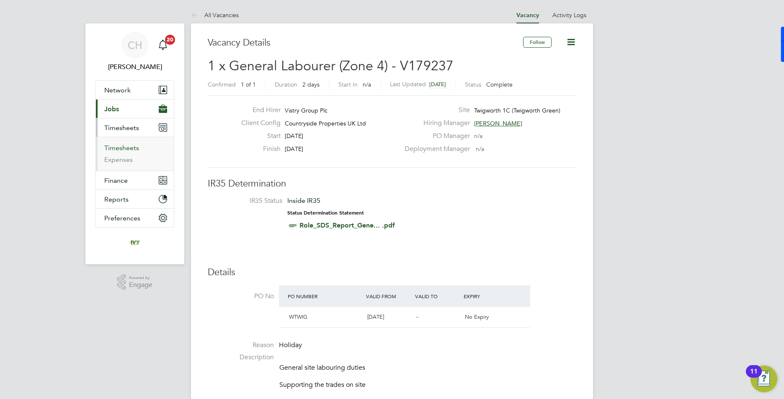 This screenshot has width=784, height=399. Describe the element at coordinates (241, 358) in the screenshot. I see `label: Description` at that location.